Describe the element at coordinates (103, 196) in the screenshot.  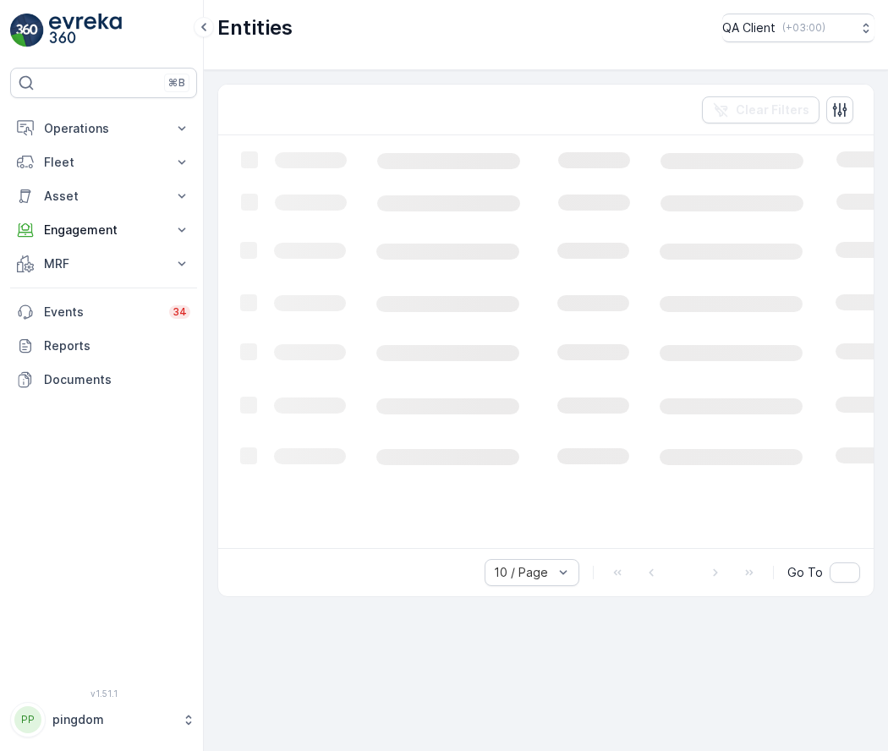
I see `p: Asset` at that location.